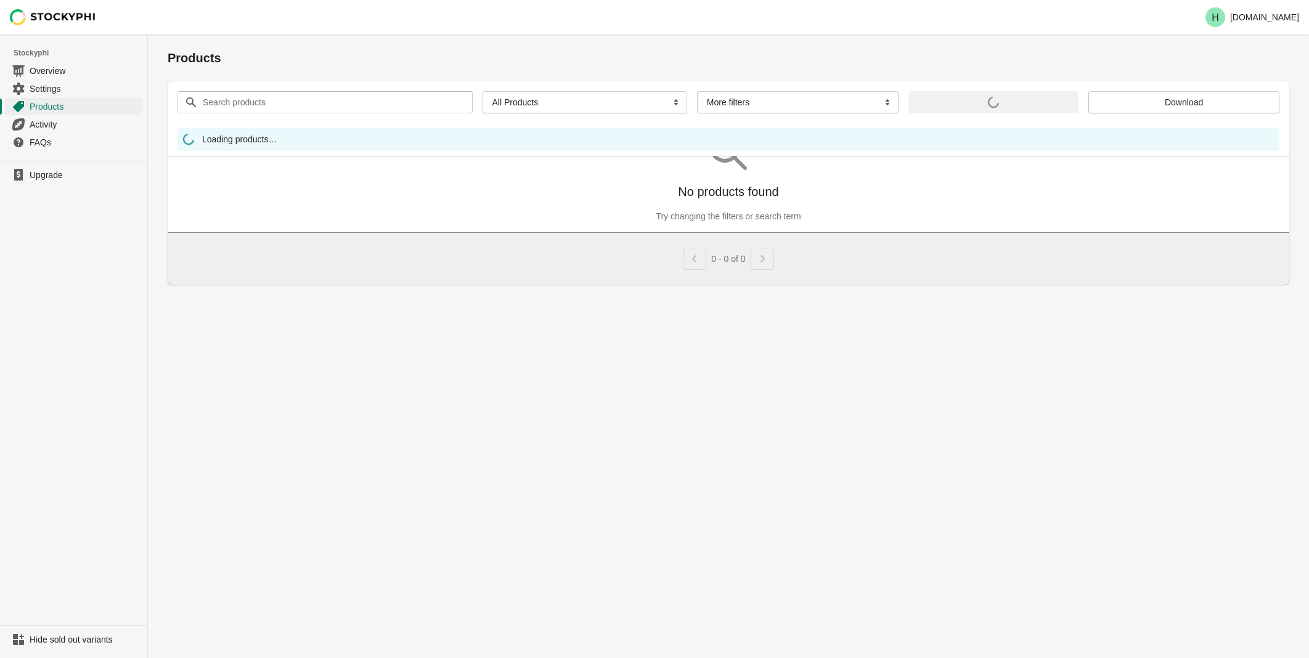  I want to click on a: Settings, so click(73, 88).